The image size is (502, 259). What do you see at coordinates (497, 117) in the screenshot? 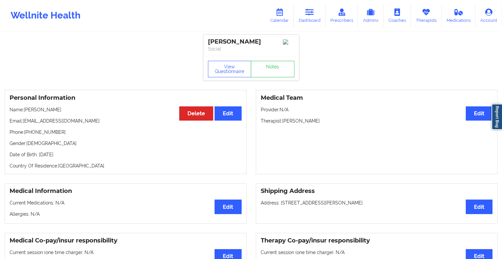
I see `a: Report Bug` at bounding box center [497, 117].